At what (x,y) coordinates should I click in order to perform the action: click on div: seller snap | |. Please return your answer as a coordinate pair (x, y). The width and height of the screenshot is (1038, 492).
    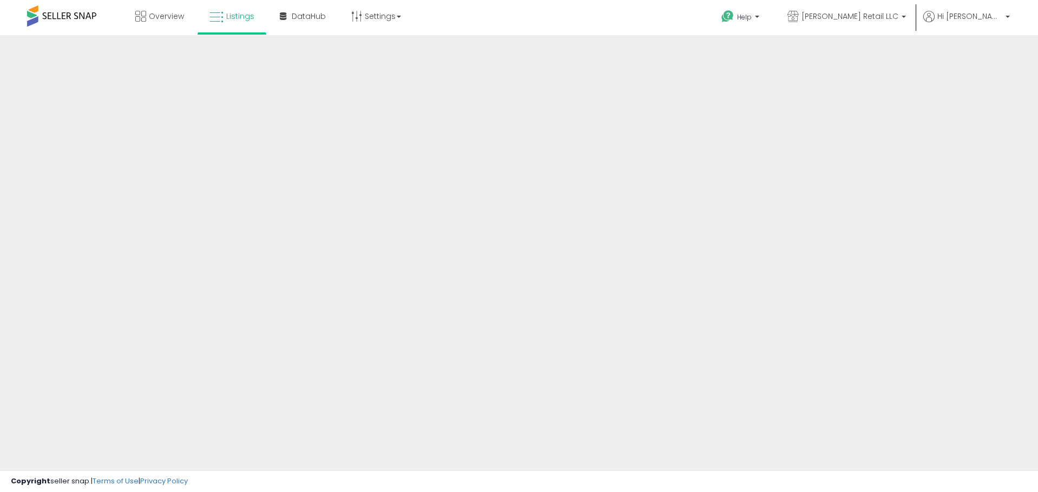
    Looking at the image, I should click on (99, 481).